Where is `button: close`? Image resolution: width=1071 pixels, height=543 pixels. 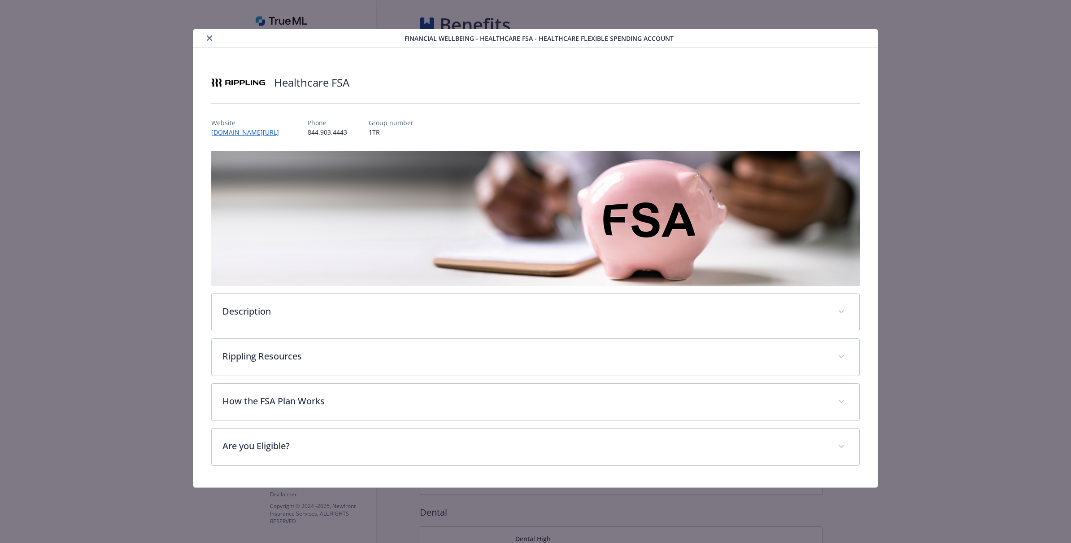
button: close is located at coordinates (209, 38).